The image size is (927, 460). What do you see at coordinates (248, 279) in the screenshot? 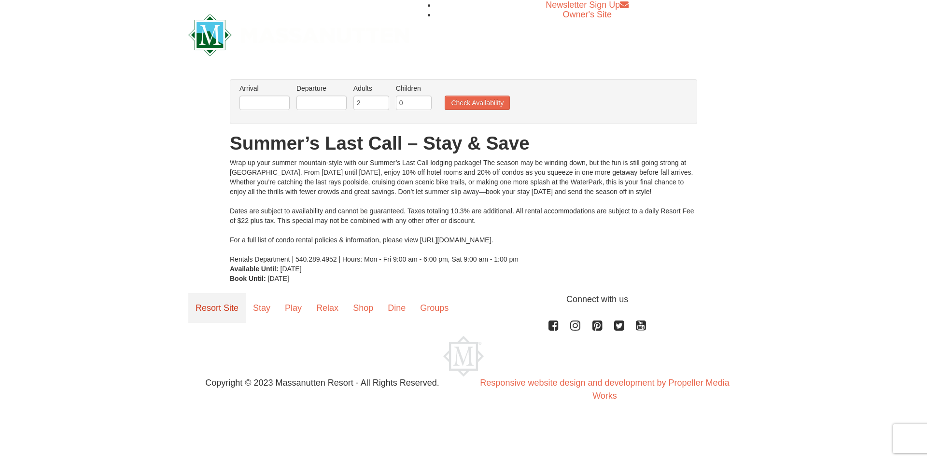
I see `strong: Book Until:` at bounding box center [248, 279].